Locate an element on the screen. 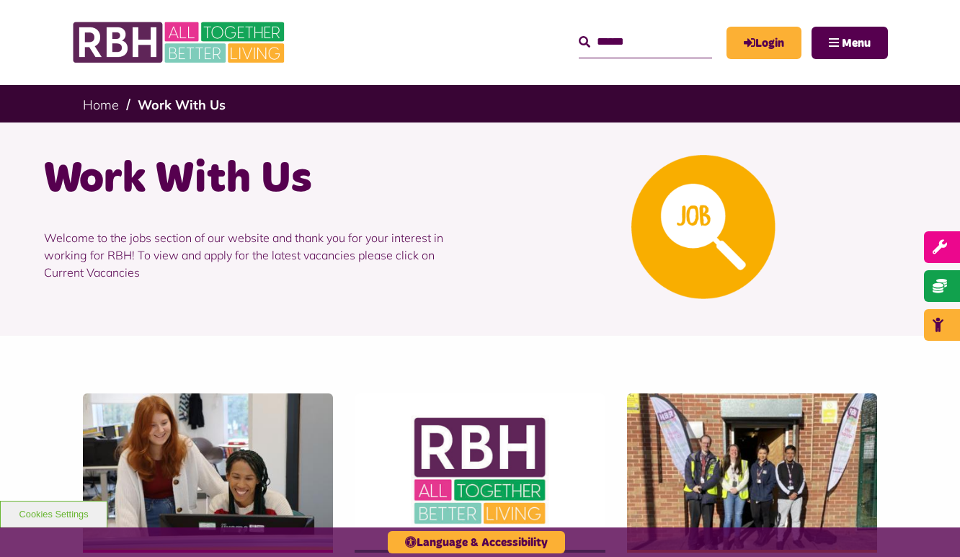 Image resolution: width=960 pixels, height=557 pixels. a: Work With Us is located at coordinates (182, 105).